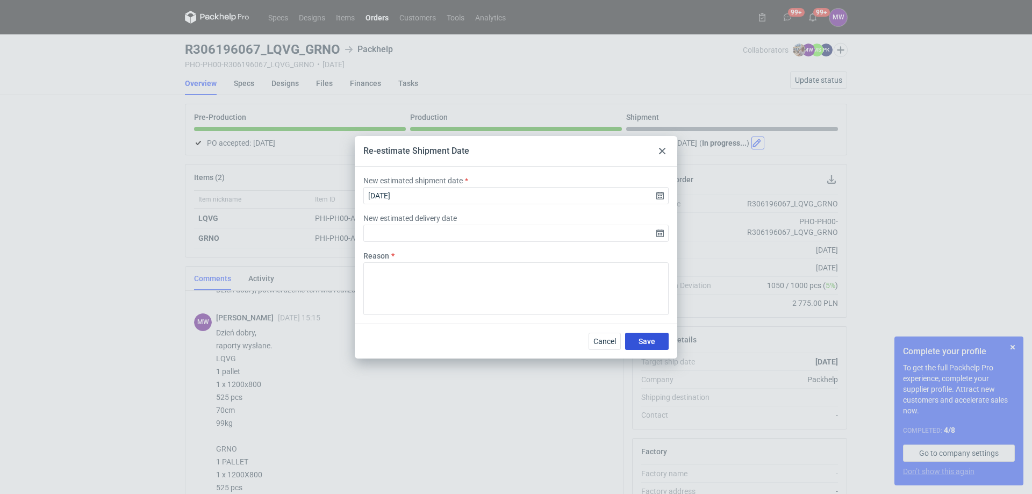  I want to click on button: Save, so click(646, 341).